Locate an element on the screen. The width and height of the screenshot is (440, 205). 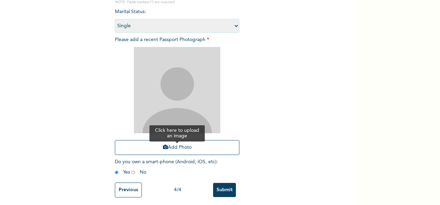
input: Previous is located at coordinates (128, 190).